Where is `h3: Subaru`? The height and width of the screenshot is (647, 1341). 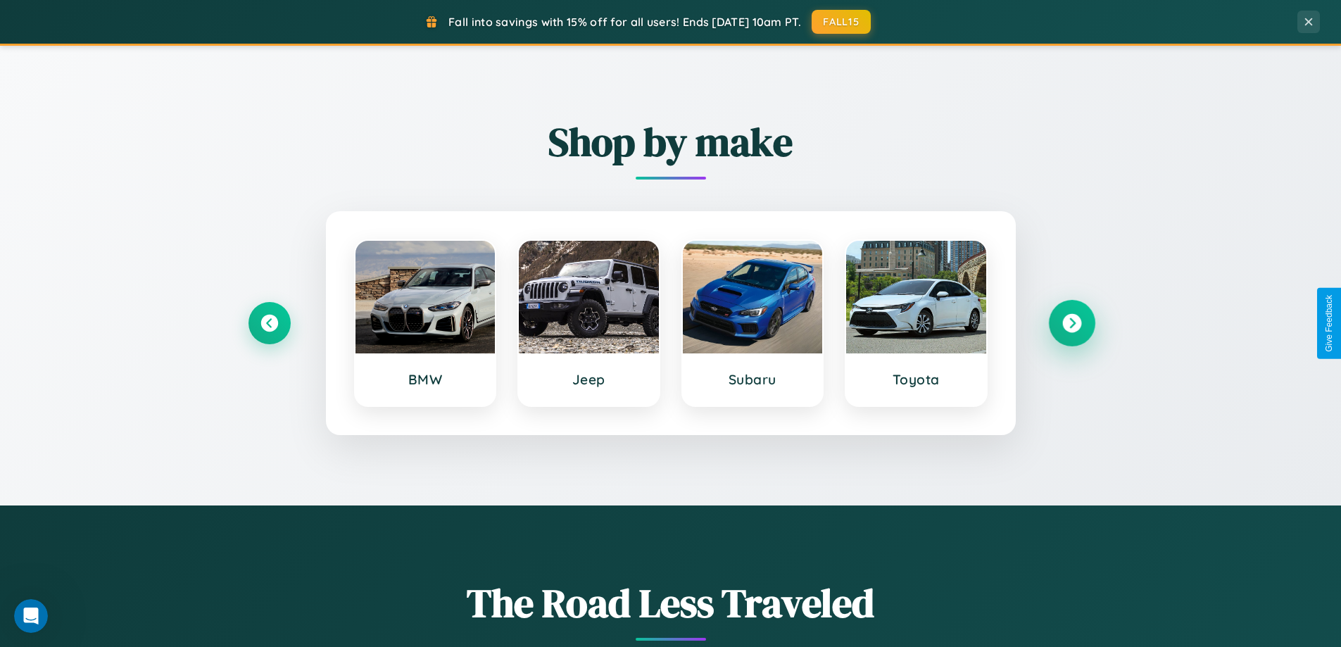
h3: Subaru is located at coordinates (752, 379).